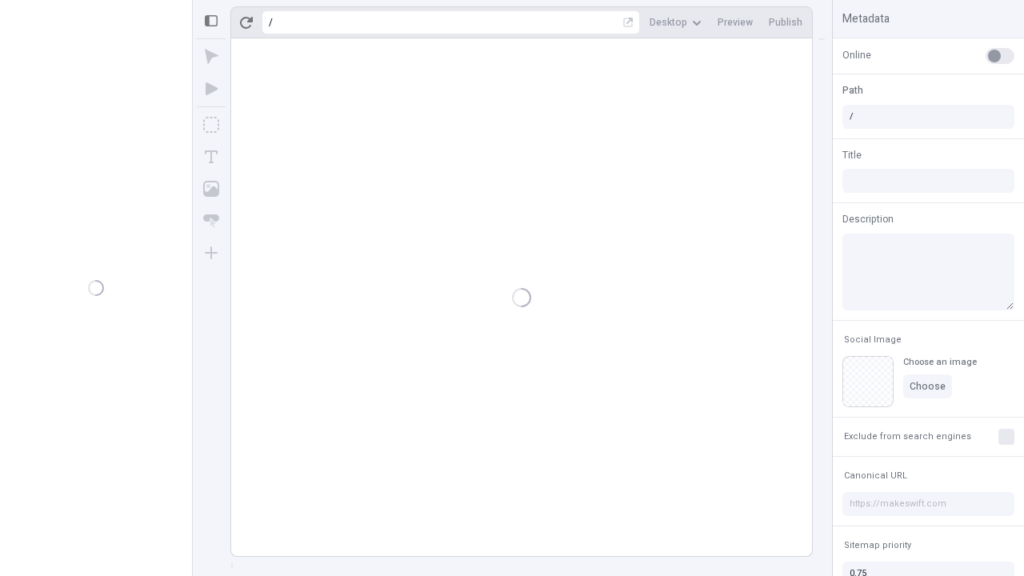 The width and height of the screenshot is (1024, 576). I want to click on button: Sitemap priority, so click(878, 546).